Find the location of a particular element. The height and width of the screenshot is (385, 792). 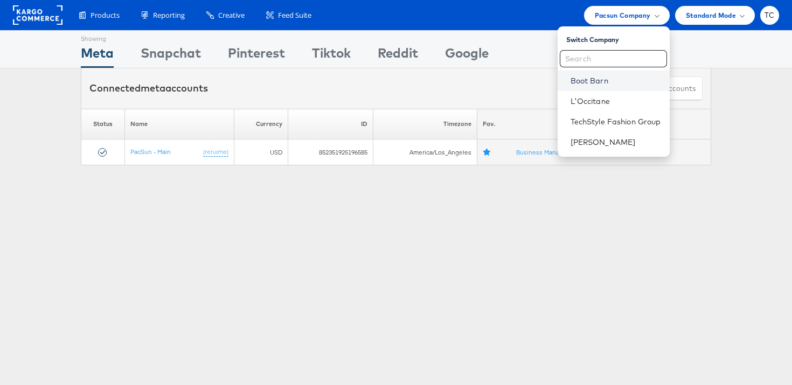

td: America/Los_Angeles is located at coordinates (424, 152).